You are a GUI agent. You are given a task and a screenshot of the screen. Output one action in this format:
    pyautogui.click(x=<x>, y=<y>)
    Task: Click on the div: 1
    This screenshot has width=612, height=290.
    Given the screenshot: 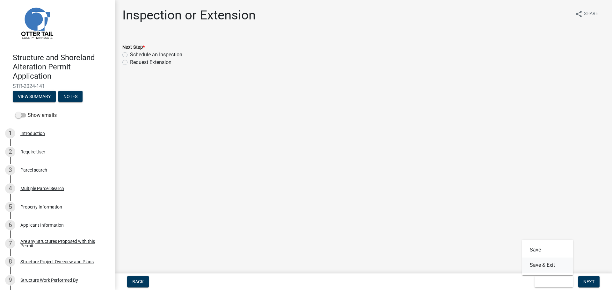 What is the action you would take?
    pyautogui.click(x=10, y=134)
    